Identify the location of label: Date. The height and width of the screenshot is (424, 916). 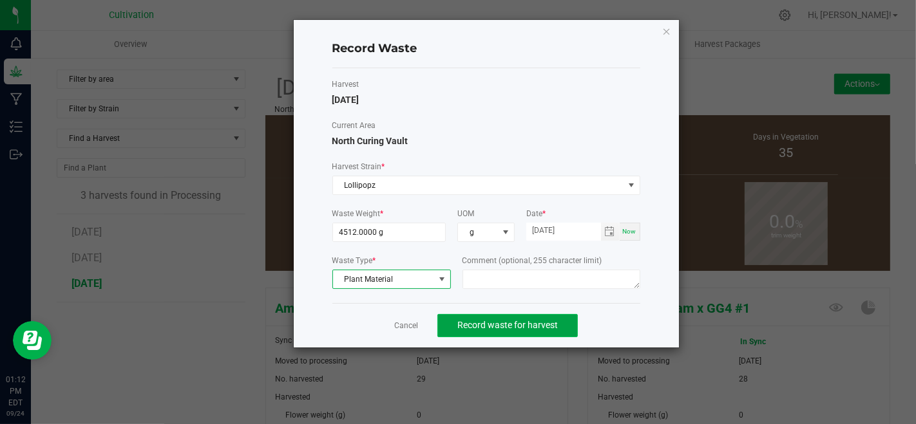
(583, 214).